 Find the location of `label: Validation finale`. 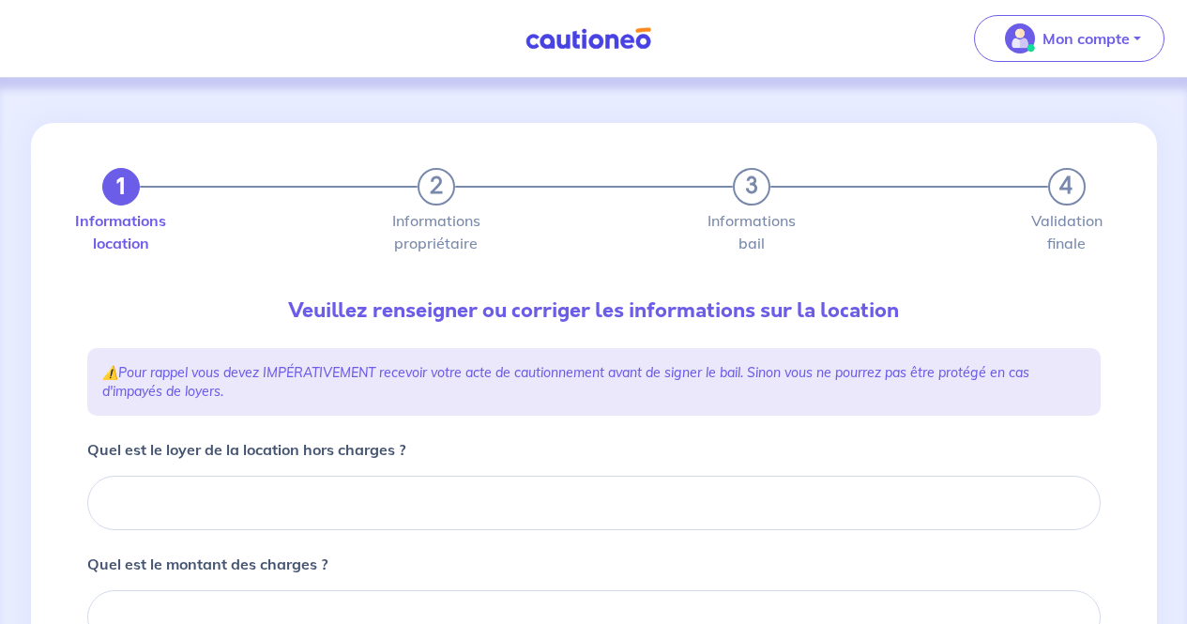

label: Validation finale is located at coordinates (1067, 232).